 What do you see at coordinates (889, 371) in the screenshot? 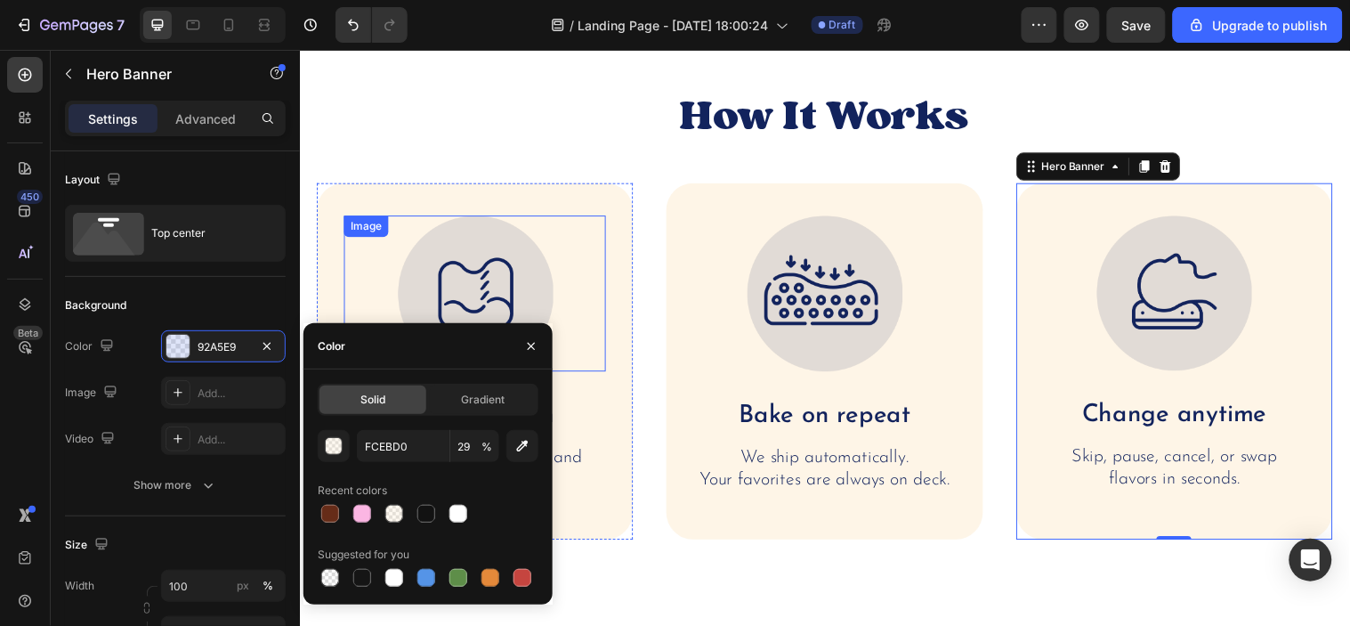
I see `p: Change anytime` at bounding box center [889, 371].